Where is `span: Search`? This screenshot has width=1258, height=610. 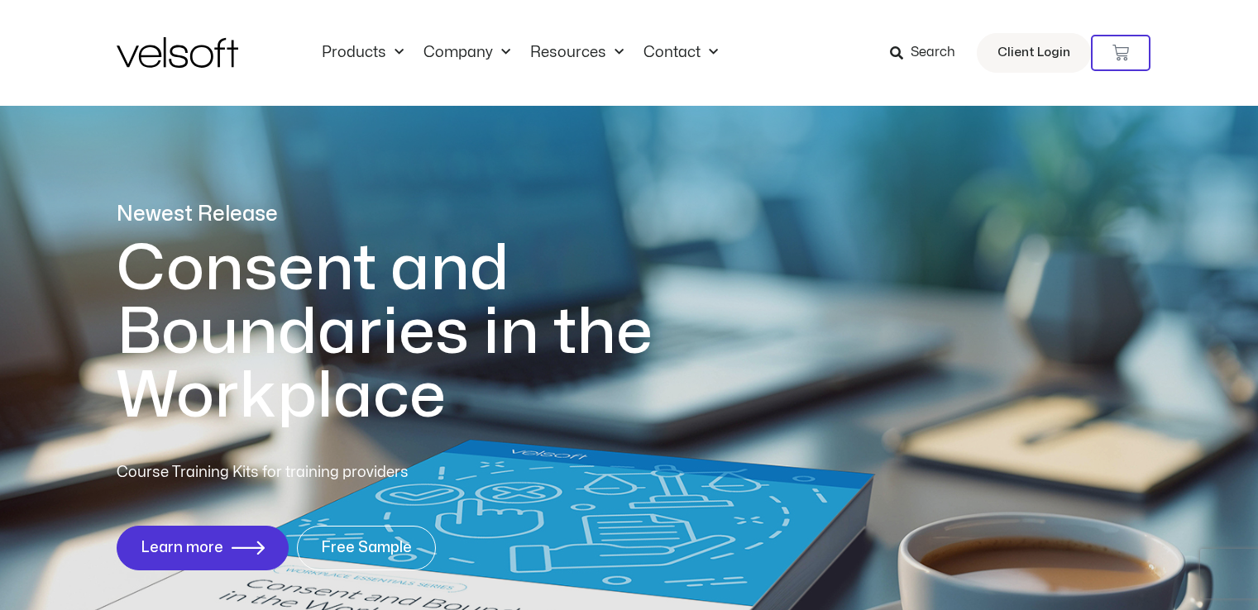 span: Search is located at coordinates (933, 53).